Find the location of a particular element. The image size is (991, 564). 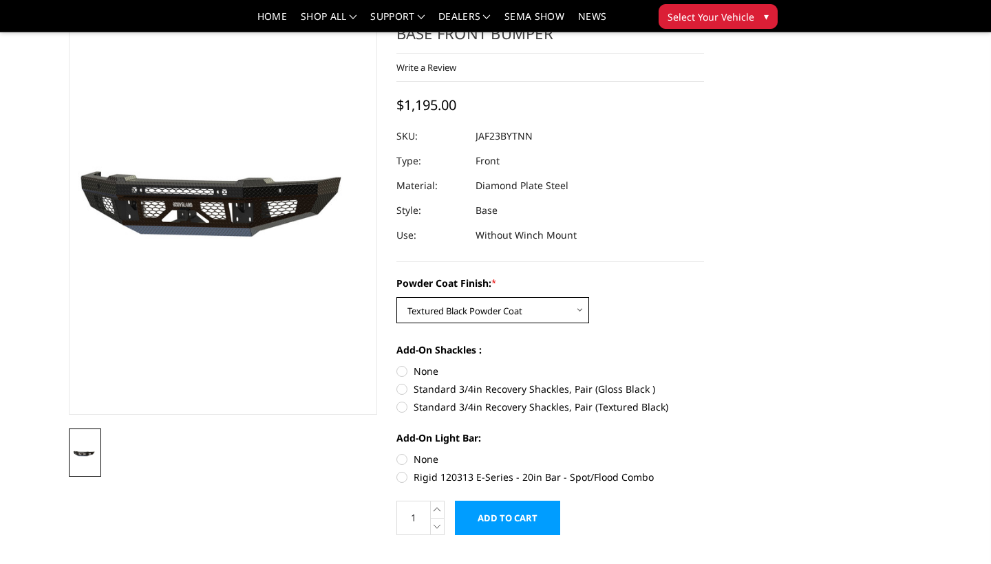

label: Powder Coat Finish: is located at coordinates (550, 283).